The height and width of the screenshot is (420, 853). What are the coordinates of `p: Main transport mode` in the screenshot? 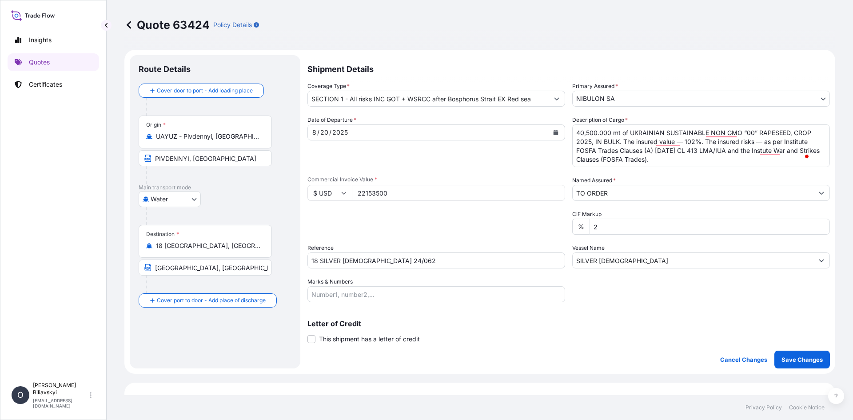 It's located at (215, 188).